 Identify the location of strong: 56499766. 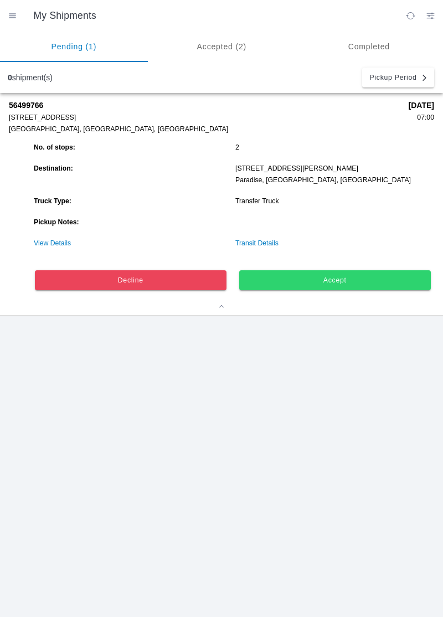
(205, 105).